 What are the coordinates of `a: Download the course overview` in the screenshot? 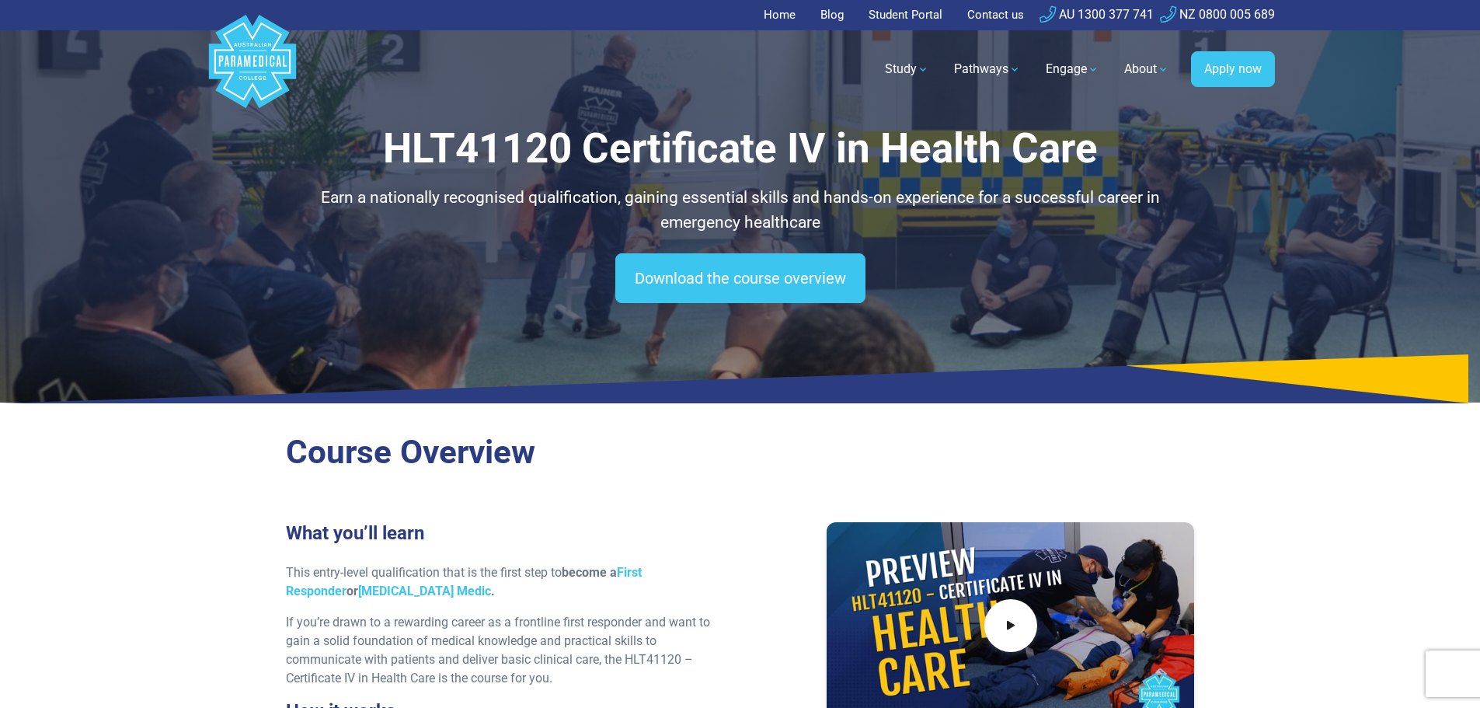 It's located at (740, 278).